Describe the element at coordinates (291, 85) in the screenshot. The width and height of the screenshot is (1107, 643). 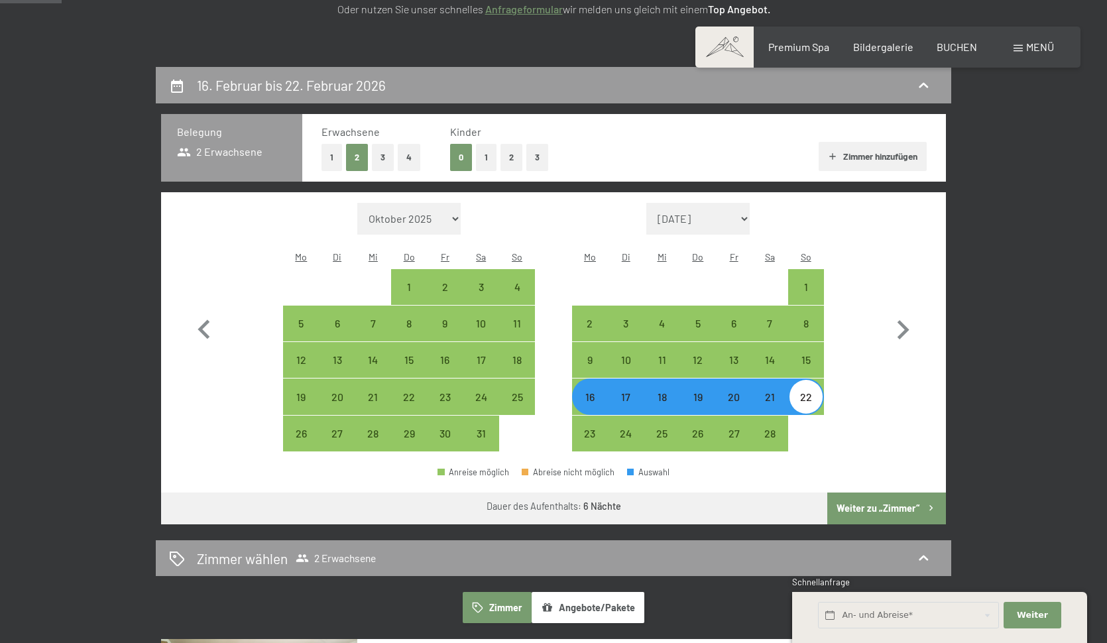
I see `h2: 16. Februar bis 22. Februar 2026` at that location.